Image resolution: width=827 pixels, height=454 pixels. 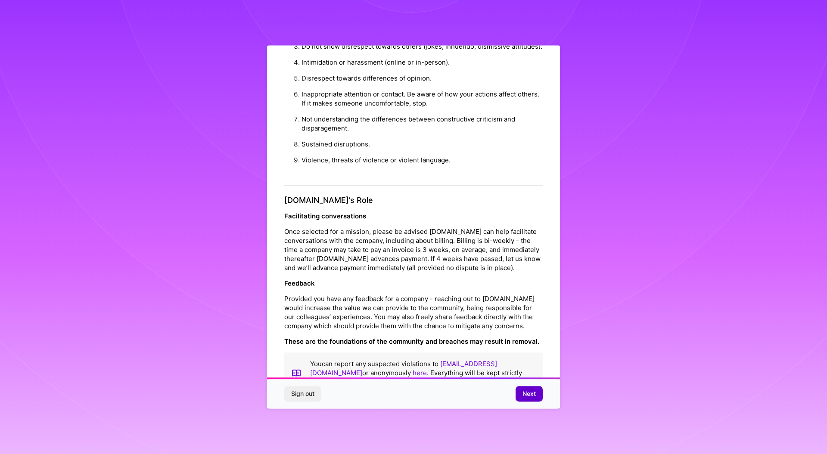 What do you see at coordinates (422, 160) in the screenshot?
I see `li: Violence, threats of violence or violent language.` at bounding box center [422, 160].